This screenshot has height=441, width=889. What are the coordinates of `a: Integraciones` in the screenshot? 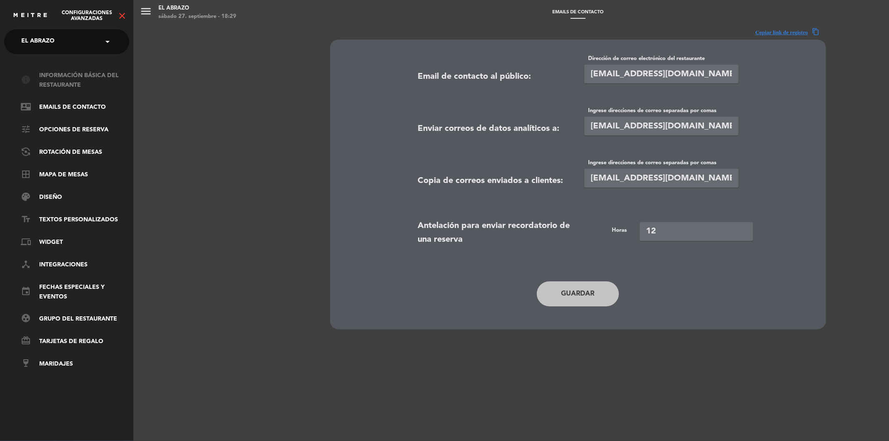 It's located at (75, 265).